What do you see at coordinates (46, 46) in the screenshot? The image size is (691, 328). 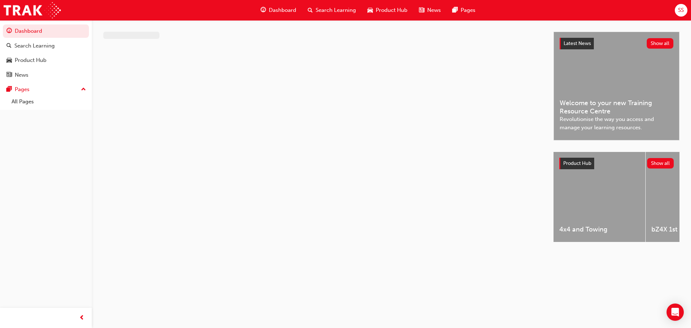 I see `a: Search Learning` at bounding box center [46, 46].